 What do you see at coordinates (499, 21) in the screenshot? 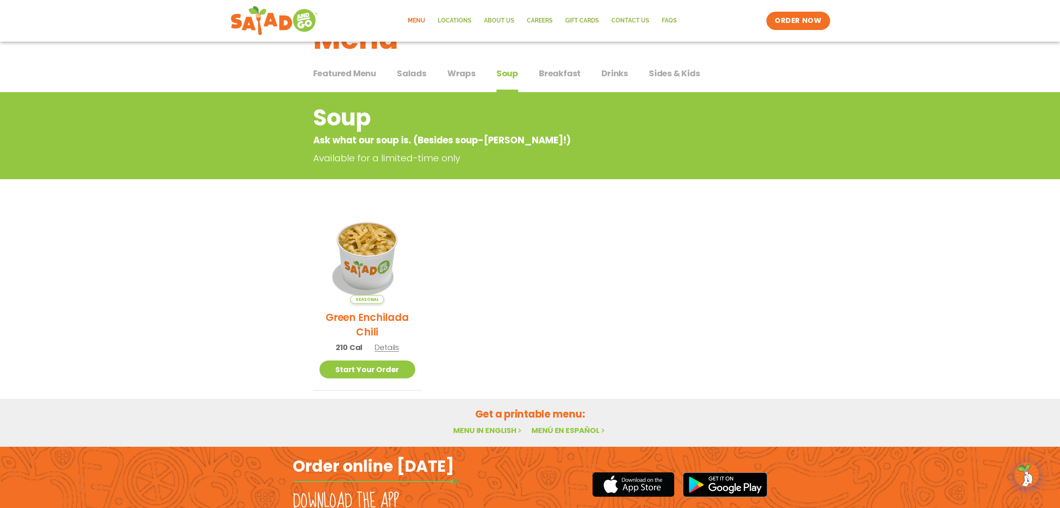
I see `a: About Us` at bounding box center [499, 21].